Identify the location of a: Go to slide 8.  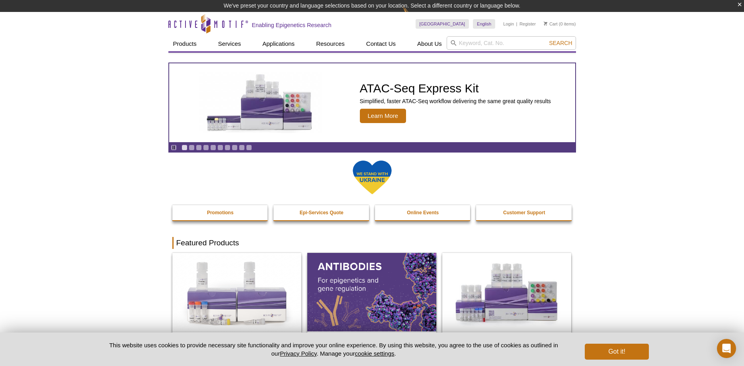
(235, 147).